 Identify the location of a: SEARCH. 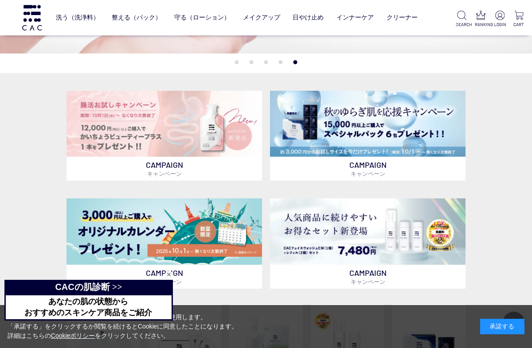
(461, 19).